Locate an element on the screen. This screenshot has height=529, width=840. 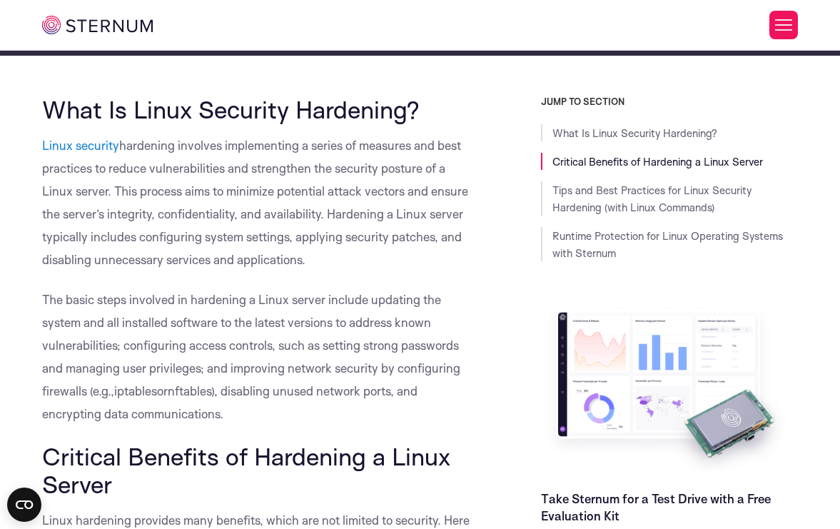
a: Critical Benefits of Hardening a Linux Server is located at coordinates (657, 161).